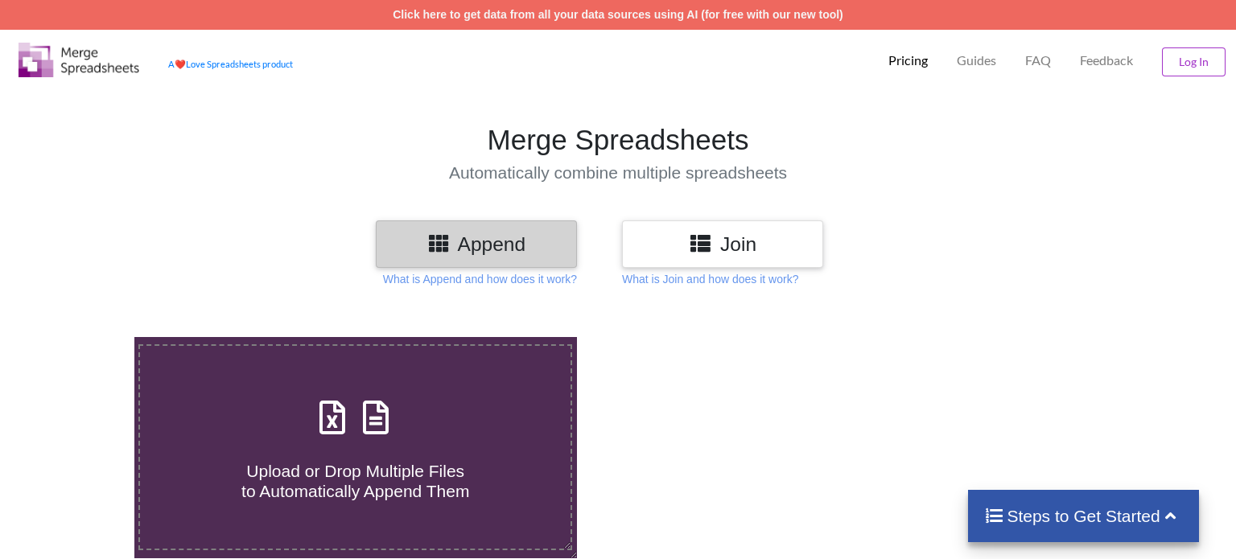 The height and width of the screenshot is (559, 1236). I want to click on img: Logo.png, so click(79, 60).